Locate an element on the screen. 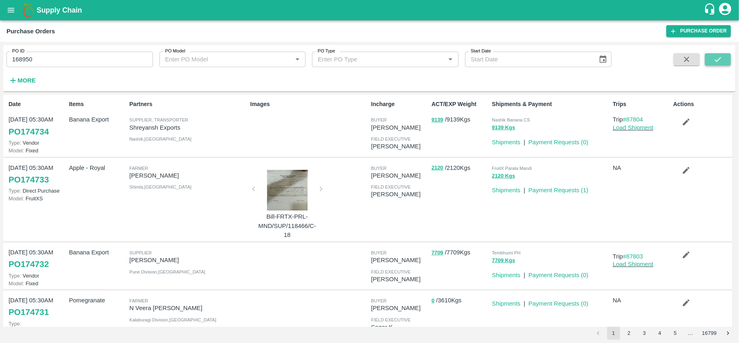 The image size is (739, 343). label: PO Type is located at coordinates (326, 51).